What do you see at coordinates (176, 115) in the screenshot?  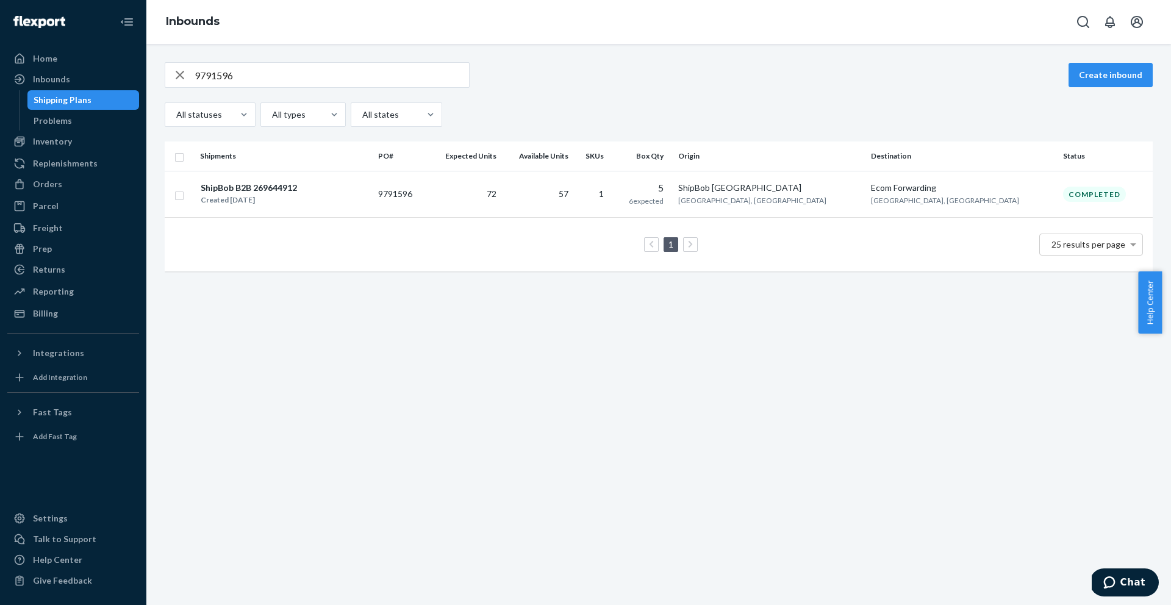 I see `input: All statuses` at bounding box center [176, 115].